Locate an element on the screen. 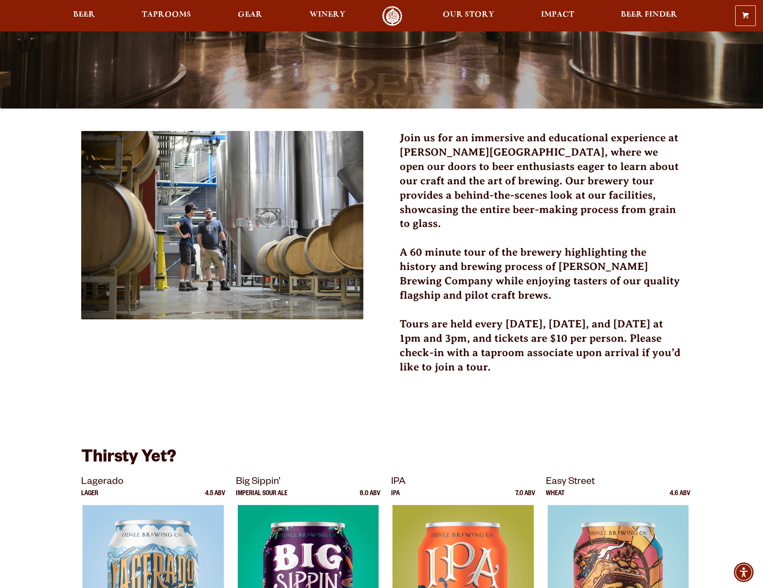 This screenshot has width=763, height=588. p: Lager is located at coordinates (90, 498).